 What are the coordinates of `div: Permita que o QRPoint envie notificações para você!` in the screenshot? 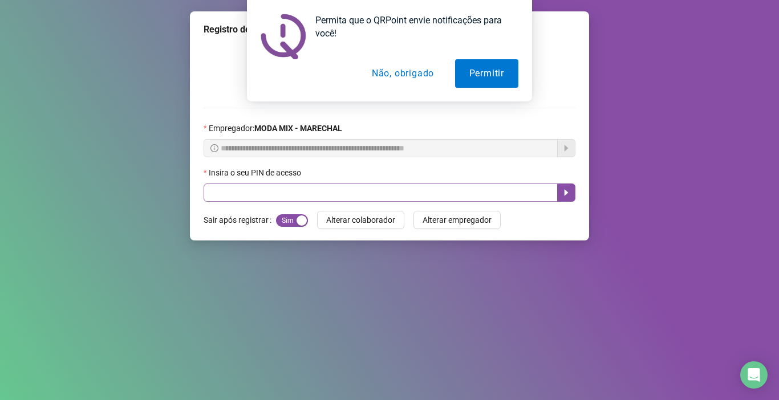 It's located at (412, 27).